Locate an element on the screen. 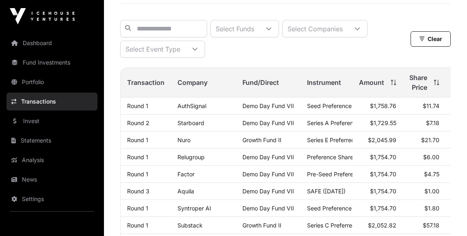 This screenshot has height=236, width=467. span: $4.75 is located at coordinates (431, 174).